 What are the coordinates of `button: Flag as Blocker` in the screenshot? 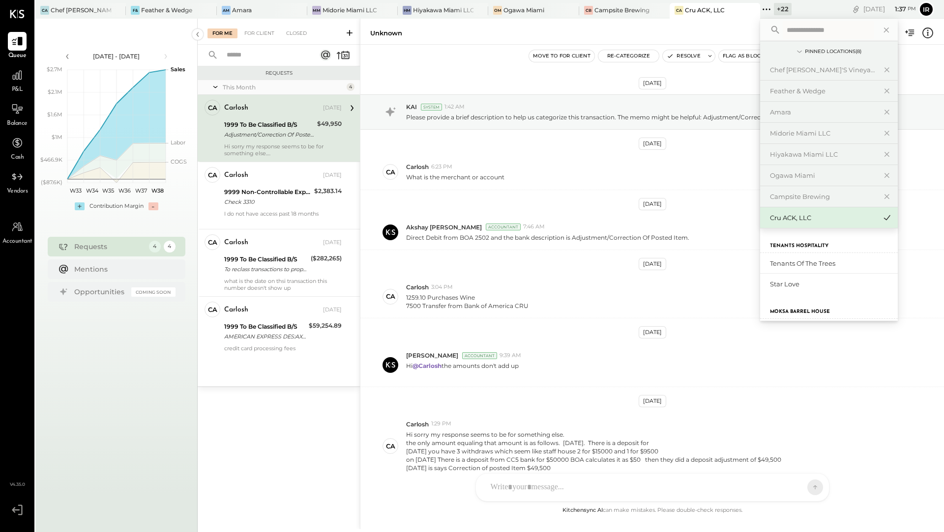 It's located at (747, 56).